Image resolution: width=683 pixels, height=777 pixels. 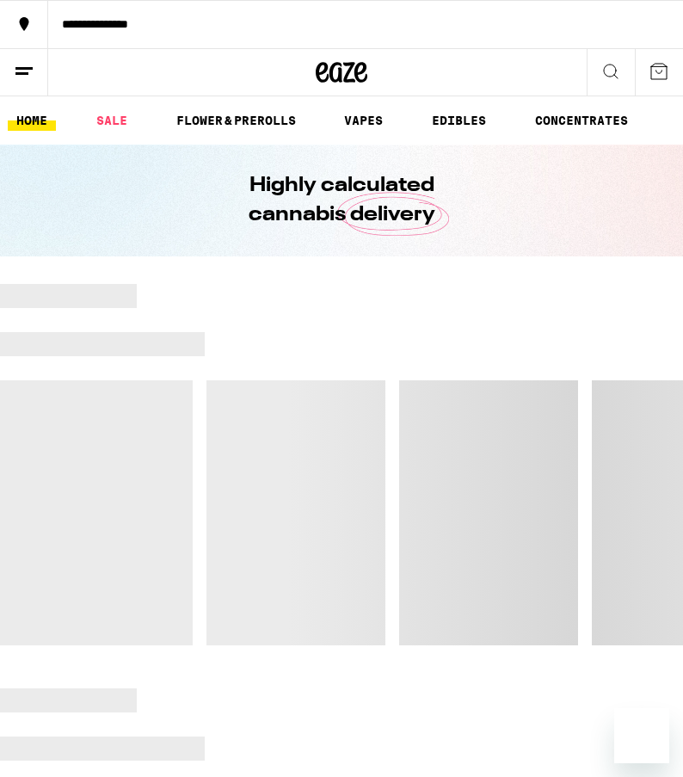 I want to click on a: FLOWER & PREROLLS, so click(x=236, y=120).